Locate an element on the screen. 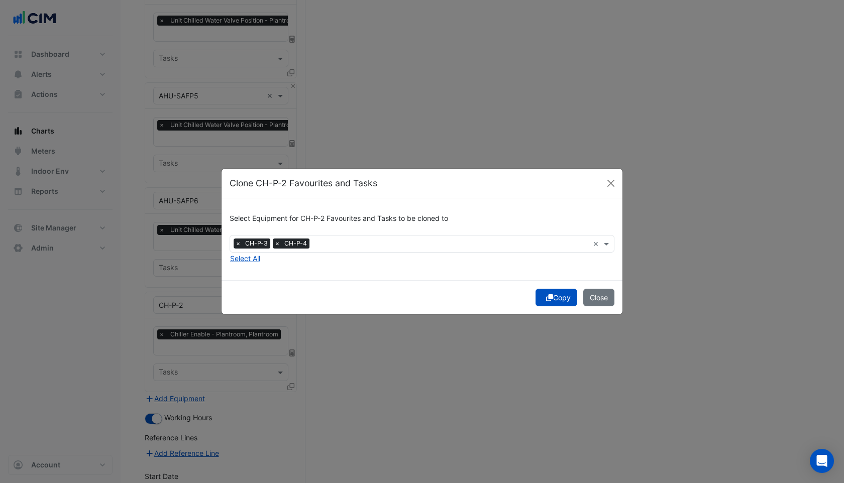 The width and height of the screenshot is (844, 483). span: CH-P-4 is located at coordinates (296, 244).